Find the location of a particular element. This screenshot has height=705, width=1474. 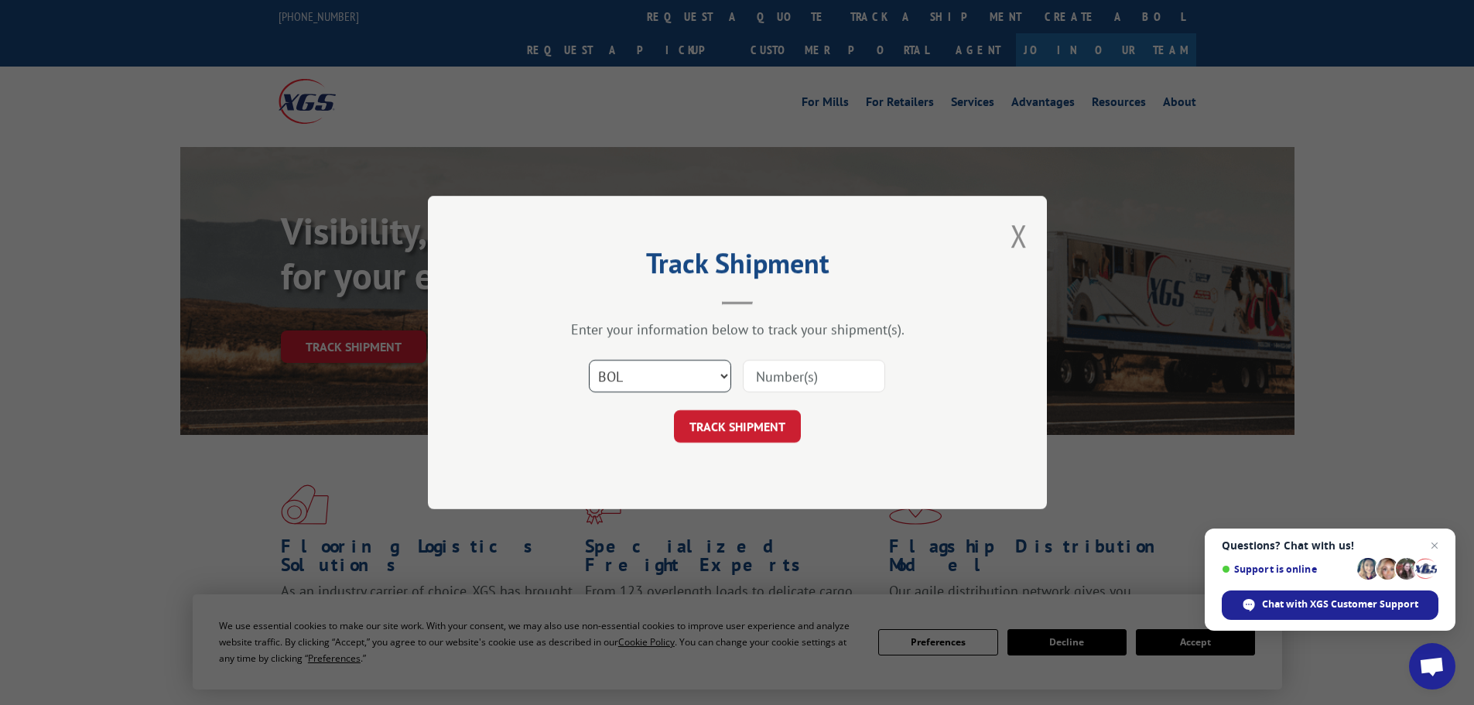

button: TRACK SHIPMENT is located at coordinates (738, 426).